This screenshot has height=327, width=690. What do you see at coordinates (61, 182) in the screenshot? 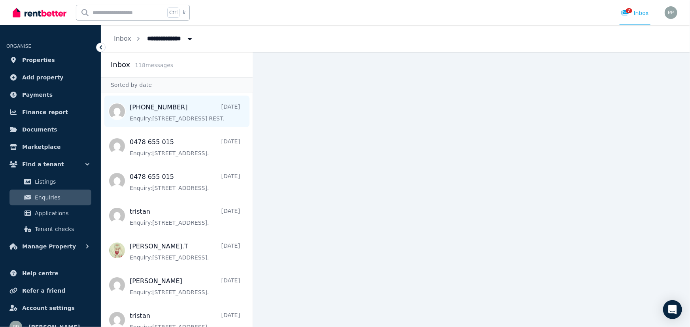
I see `span: Listings` at bounding box center [61, 182].